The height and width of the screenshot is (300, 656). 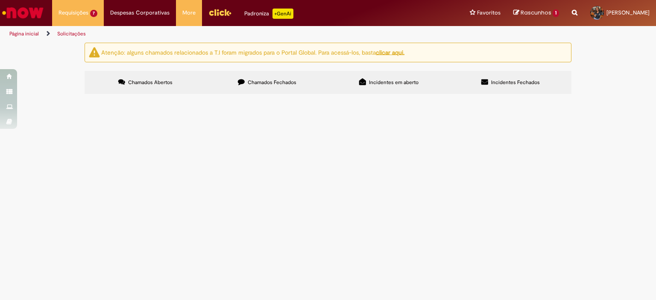 What do you see at coordinates (536, 12) in the screenshot?
I see `span: Rascunhos` at bounding box center [536, 12].